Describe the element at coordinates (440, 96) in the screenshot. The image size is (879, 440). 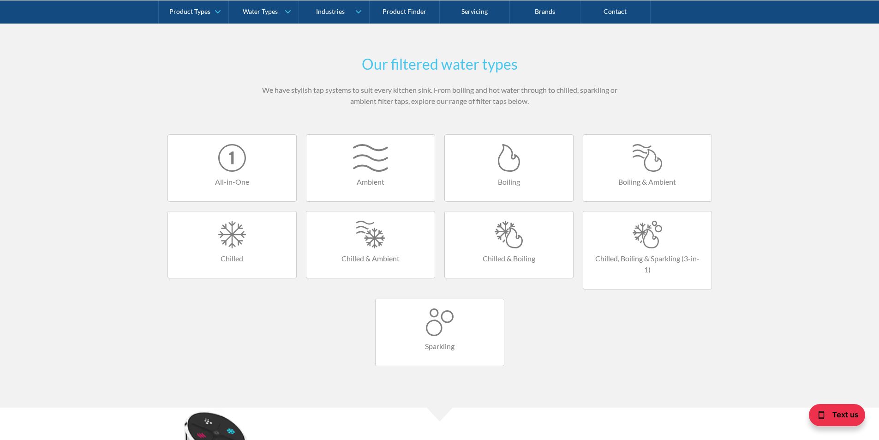
I see `p: We have stylish tap systems to suit every kitchen sink. From boiling and hot water through to chi...` at that location.